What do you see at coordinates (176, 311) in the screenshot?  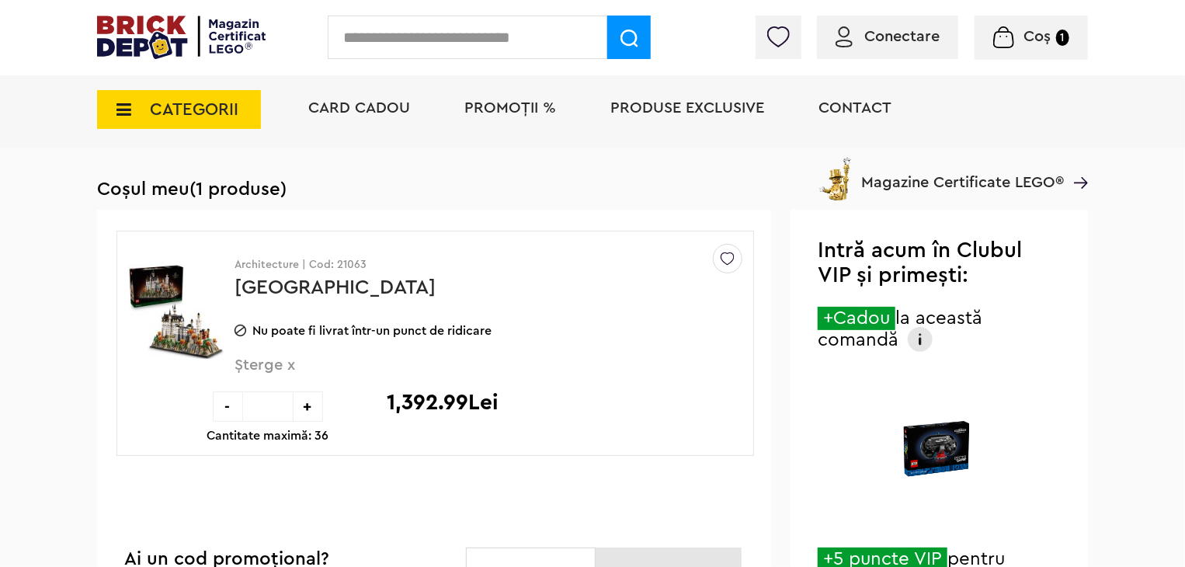 I see `img: Castelul Neuschwanstein` at bounding box center [176, 311].